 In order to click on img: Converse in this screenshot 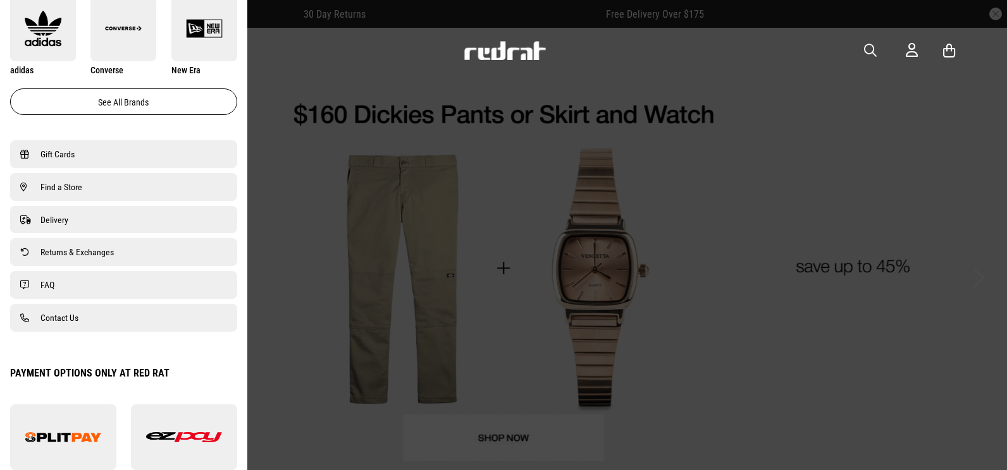, I will do `click(123, 28)`.